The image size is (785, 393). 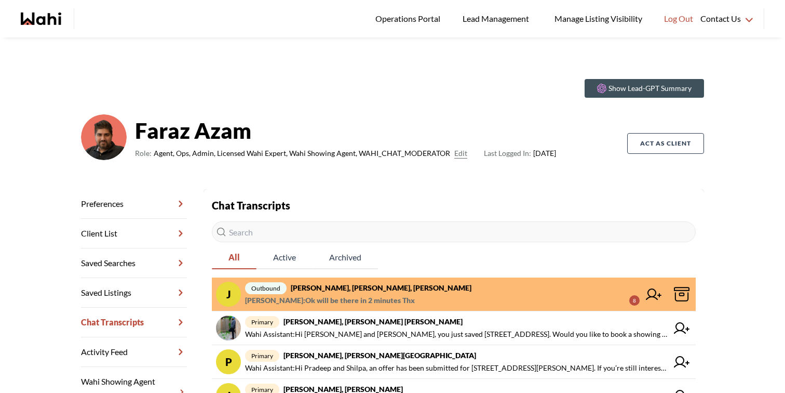 I want to click on span: Last Logged In:, so click(x=507, y=153).